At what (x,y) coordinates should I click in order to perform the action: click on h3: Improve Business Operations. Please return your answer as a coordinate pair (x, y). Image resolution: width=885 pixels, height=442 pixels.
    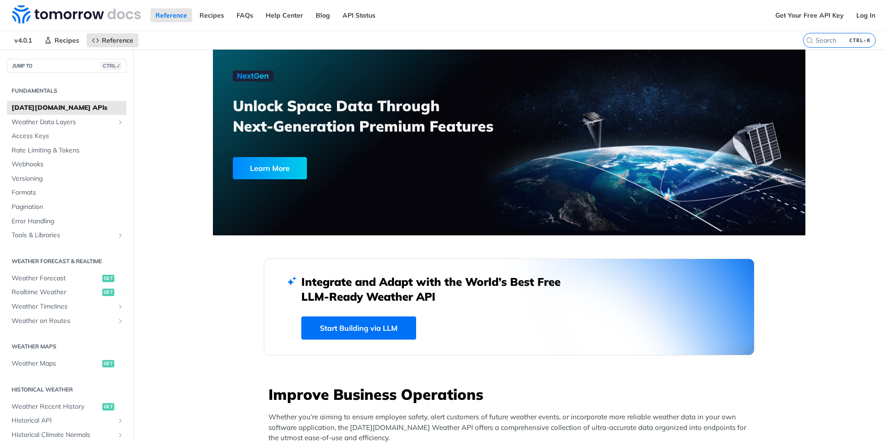
    Looking at the image, I should click on (512, 394).